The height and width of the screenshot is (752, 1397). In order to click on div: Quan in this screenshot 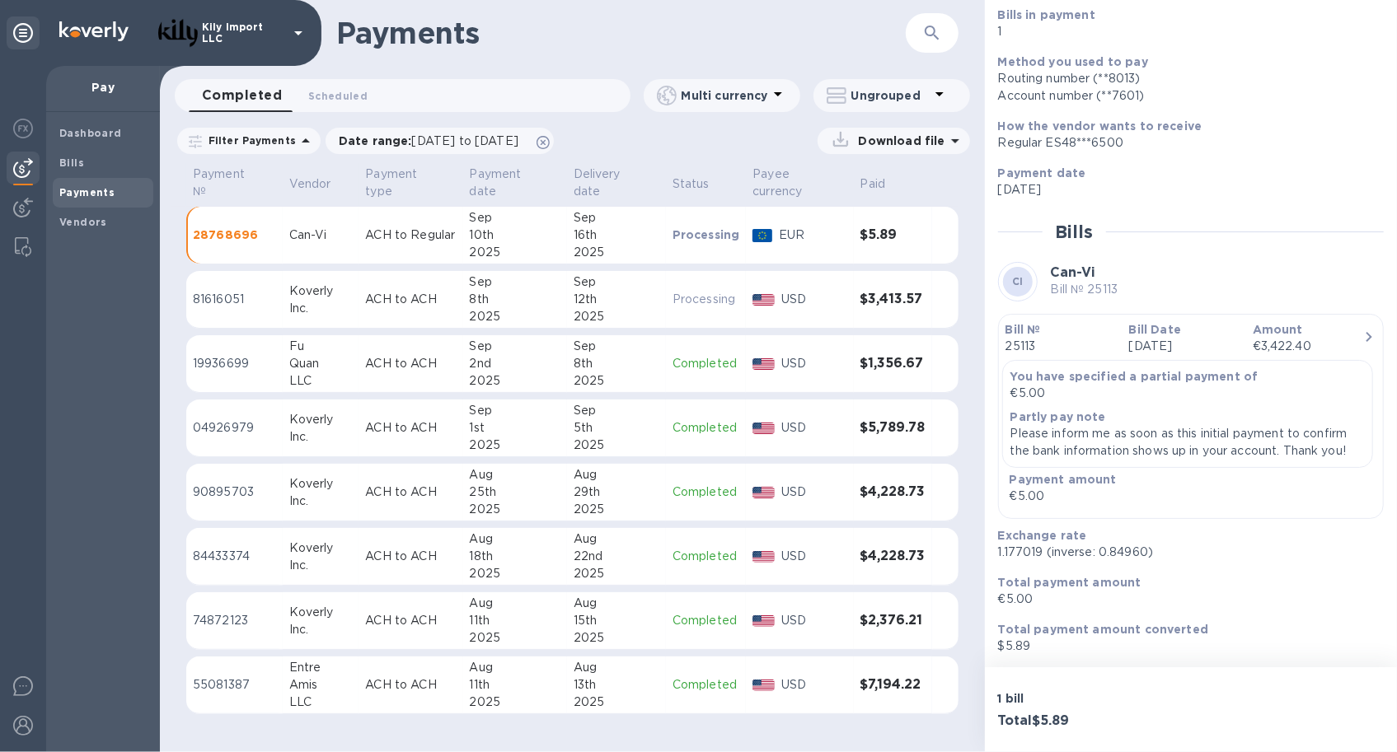, I will do `click(321, 363)`.